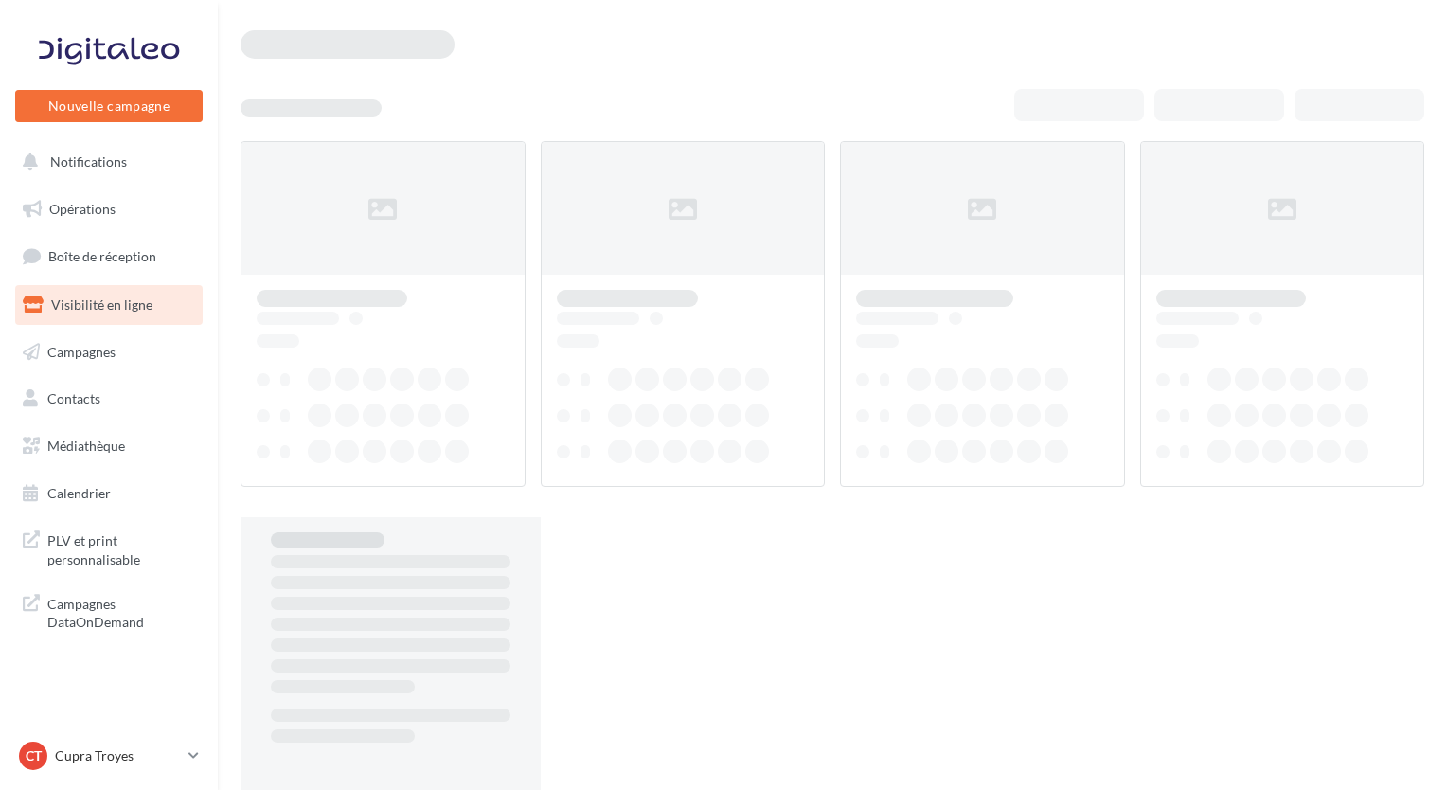 The width and height of the screenshot is (1447, 790). I want to click on span: Contacts, so click(74, 398).